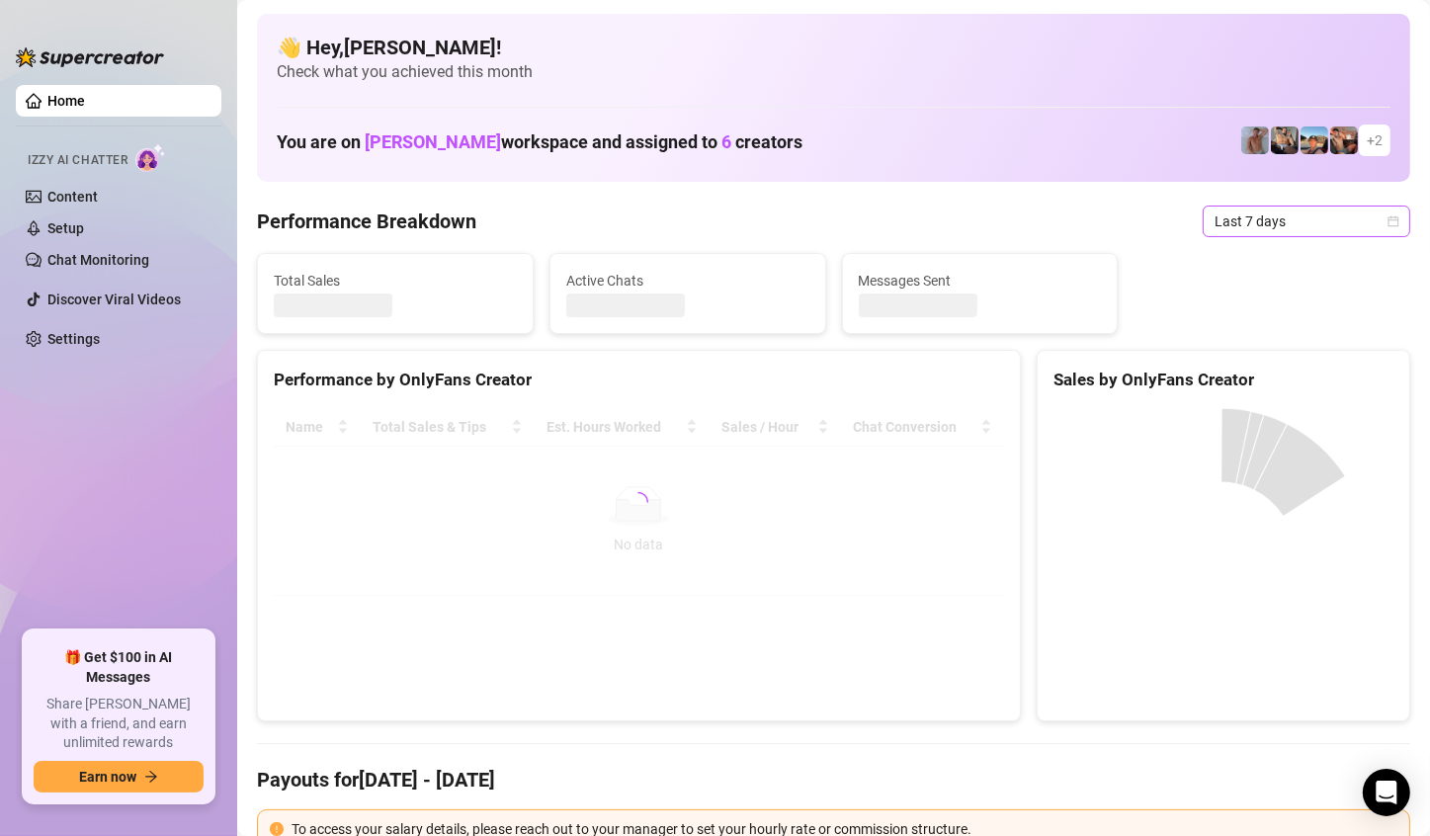 The width and height of the screenshot is (1430, 836). Describe the element at coordinates (638, 502) in the screenshot. I see `span: loading` at that location.